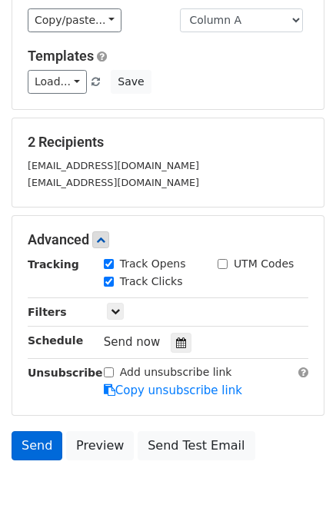  What do you see at coordinates (151, 281) in the screenshot?
I see `label: Track Clicks` at bounding box center [151, 281].